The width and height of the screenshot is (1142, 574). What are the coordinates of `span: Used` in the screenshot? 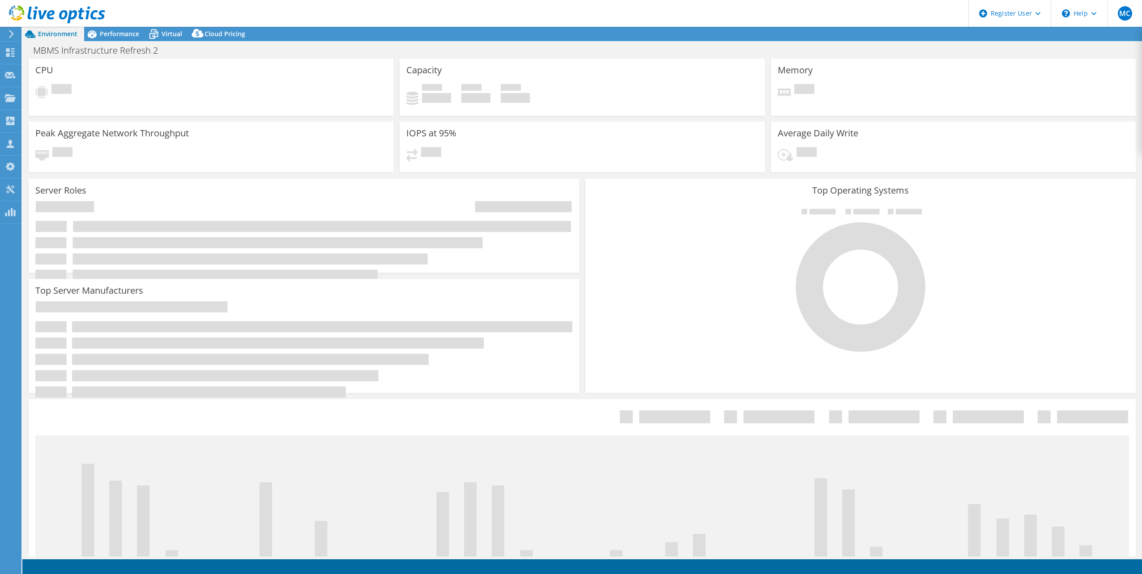 It's located at (432, 89).